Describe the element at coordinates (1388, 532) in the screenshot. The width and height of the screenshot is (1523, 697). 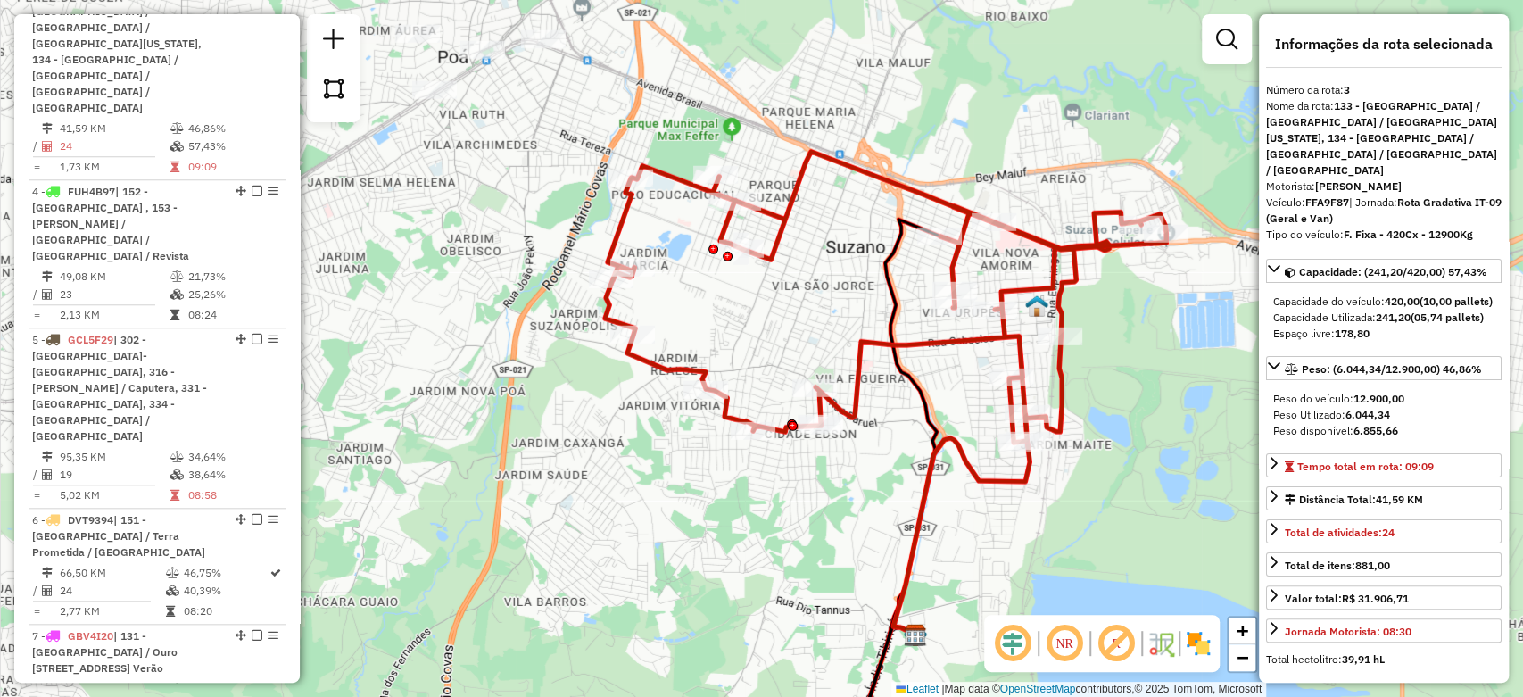
I see `strong: 24` at that location.